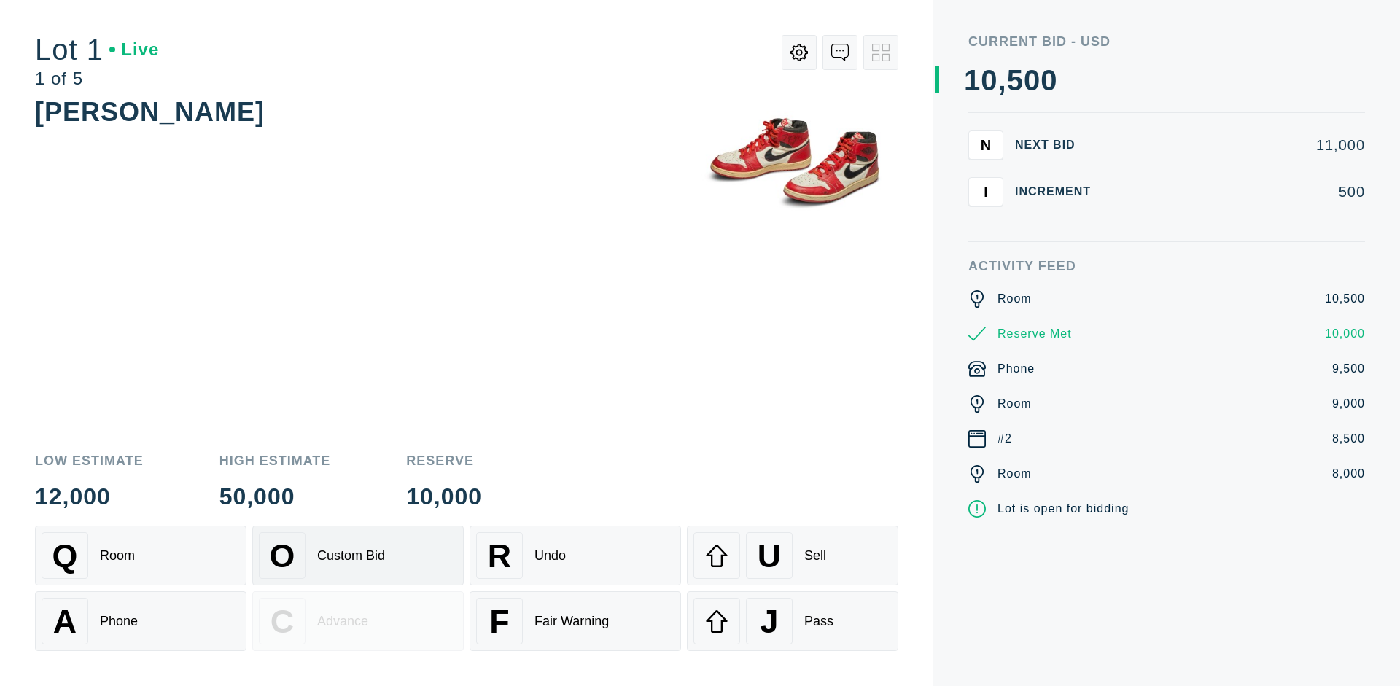 The width and height of the screenshot is (1400, 686). I want to click on button: CAdvance, so click(358, 621).